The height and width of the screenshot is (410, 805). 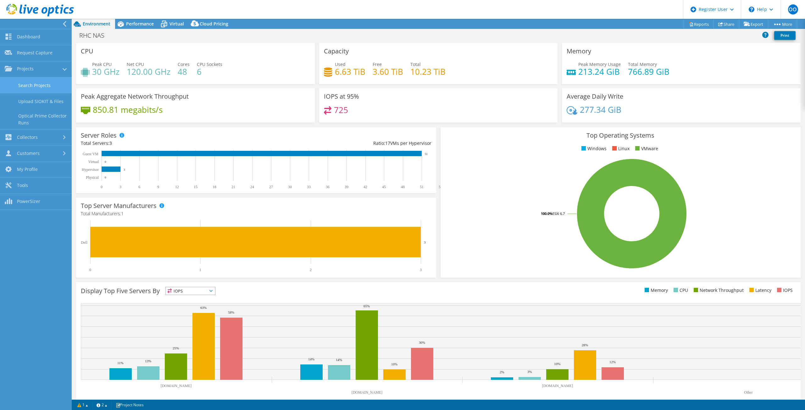 What do you see at coordinates (128, 110) in the screenshot?
I see `h4: 850.81 megabits/s` at bounding box center [128, 110].